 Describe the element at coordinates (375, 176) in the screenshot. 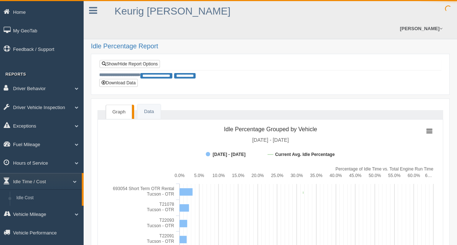

I see `text: 50.0%` at that location.